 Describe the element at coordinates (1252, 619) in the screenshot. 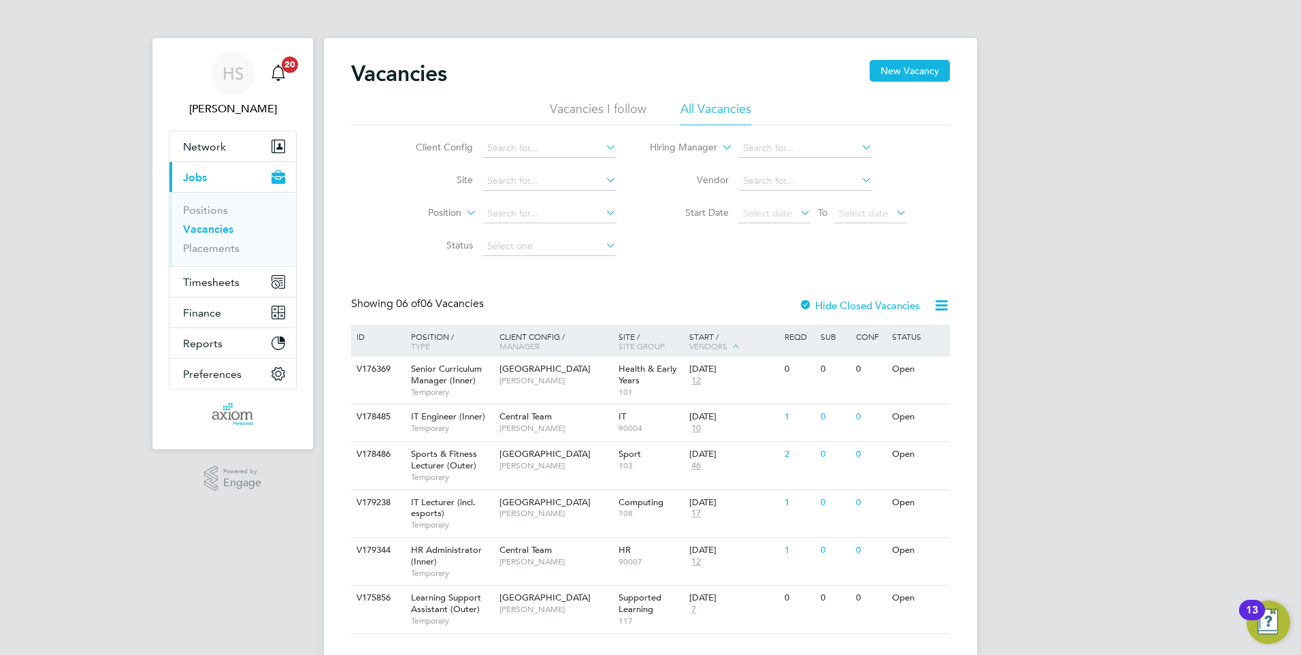

I see `div: 13` at that location.